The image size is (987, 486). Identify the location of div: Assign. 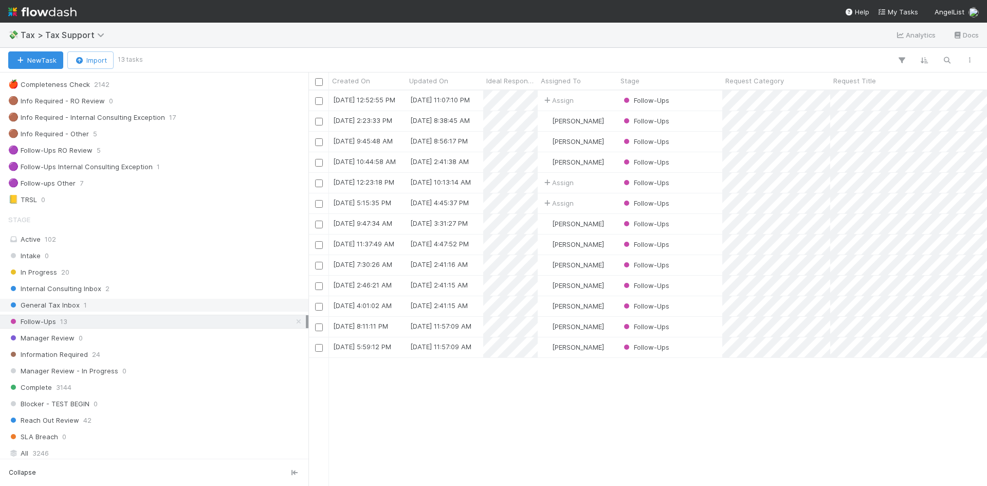
(558, 182).